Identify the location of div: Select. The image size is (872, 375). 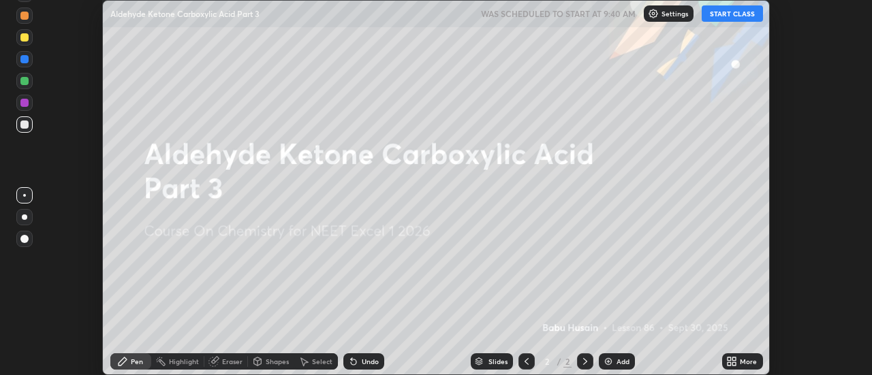
(322, 362).